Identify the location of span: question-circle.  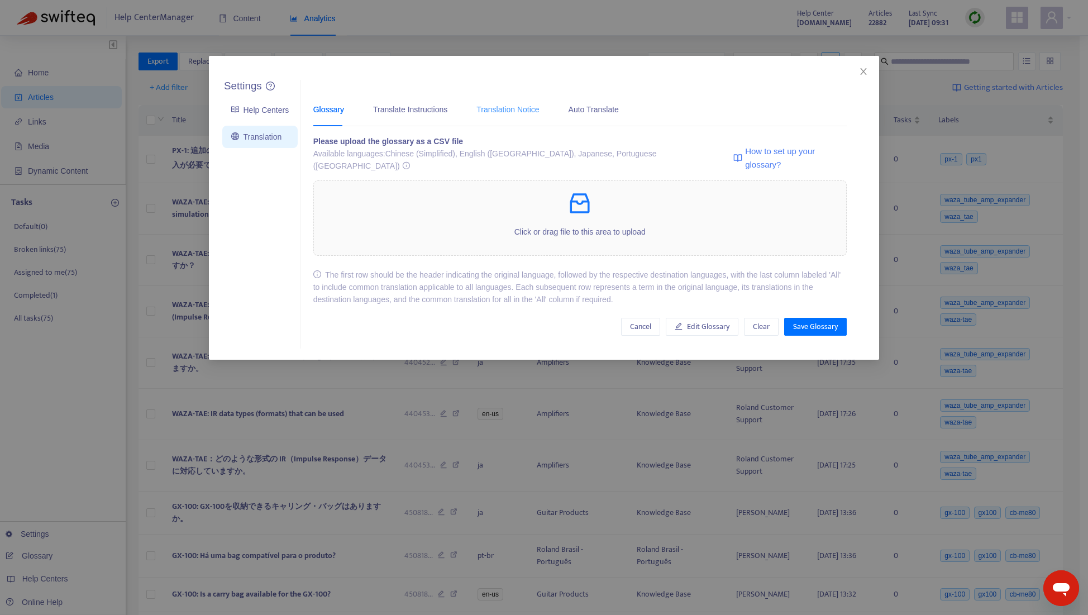
(270, 86).